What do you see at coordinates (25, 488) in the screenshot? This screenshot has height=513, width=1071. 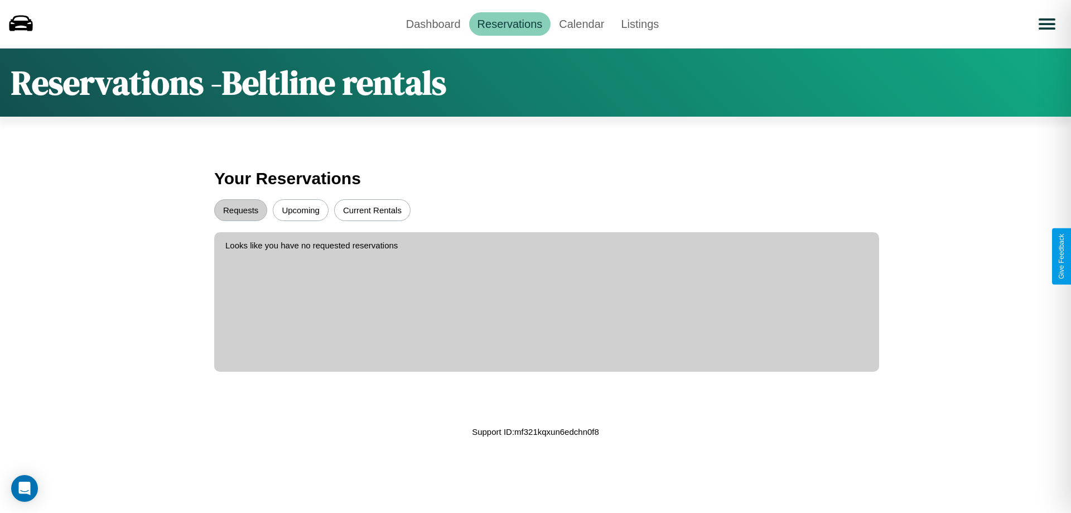 I see `div: Open Intercom Messenger` at bounding box center [25, 488].